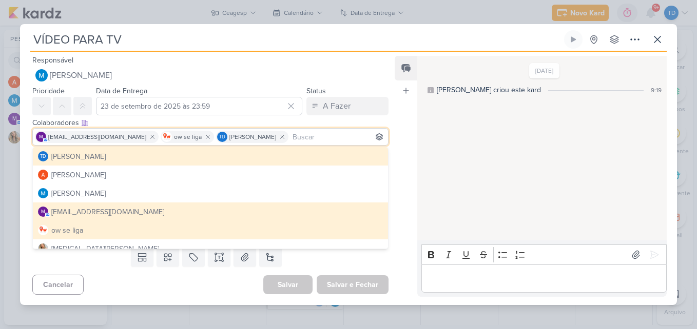 The height and width of the screenshot is (329, 697). Describe the element at coordinates (53, 60) in the screenshot. I see `label: Responsável` at that location.